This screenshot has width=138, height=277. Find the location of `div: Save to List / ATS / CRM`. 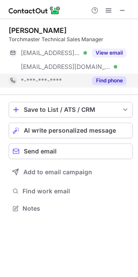

div: Save to List / ATS / CRM is located at coordinates (71, 110).